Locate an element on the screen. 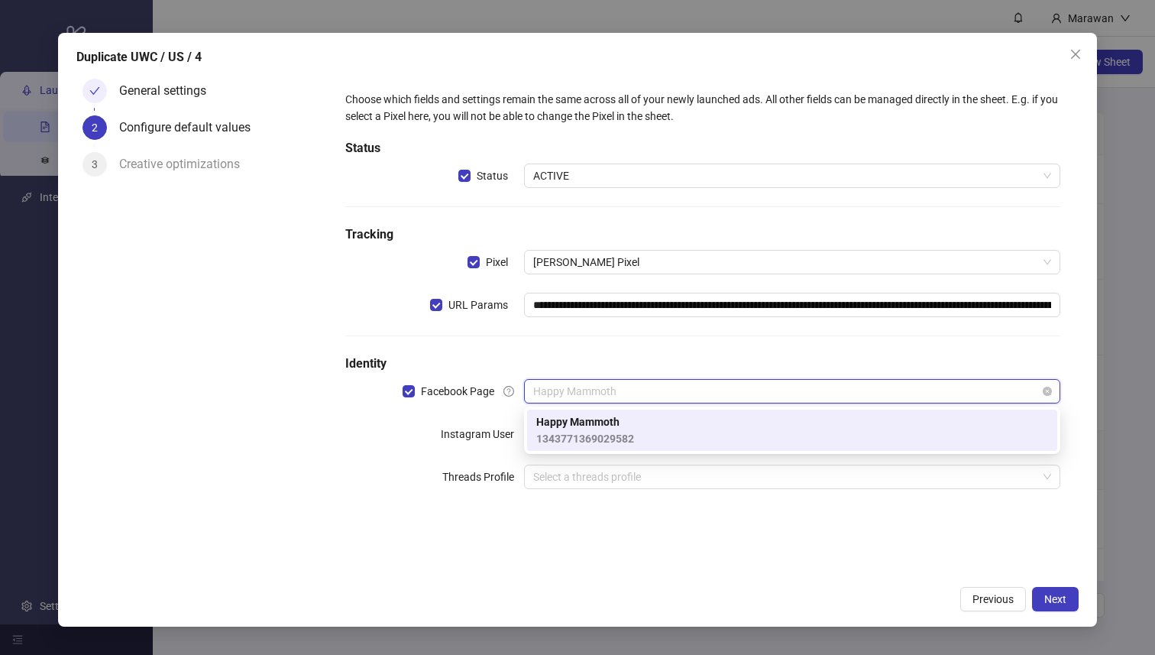 The height and width of the screenshot is (655, 1155). span: check is located at coordinates (95, 91).